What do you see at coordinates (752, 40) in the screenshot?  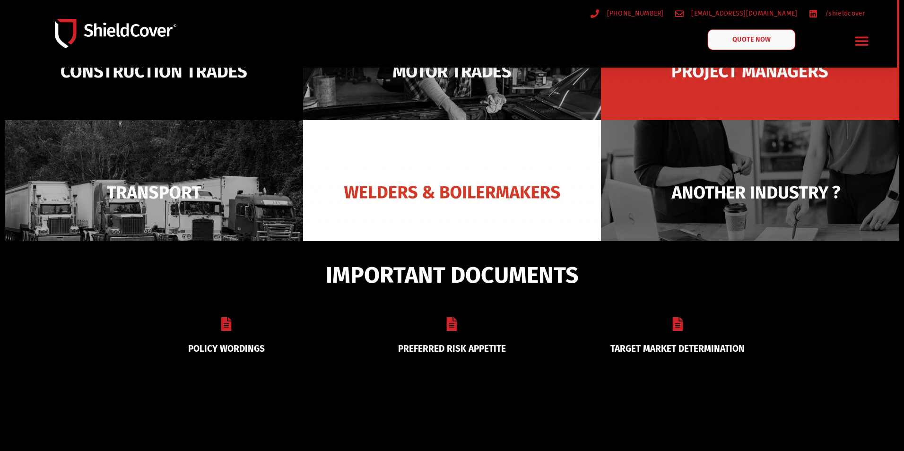 I see `span: QUOTE NOW` at bounding box center [752, 40].